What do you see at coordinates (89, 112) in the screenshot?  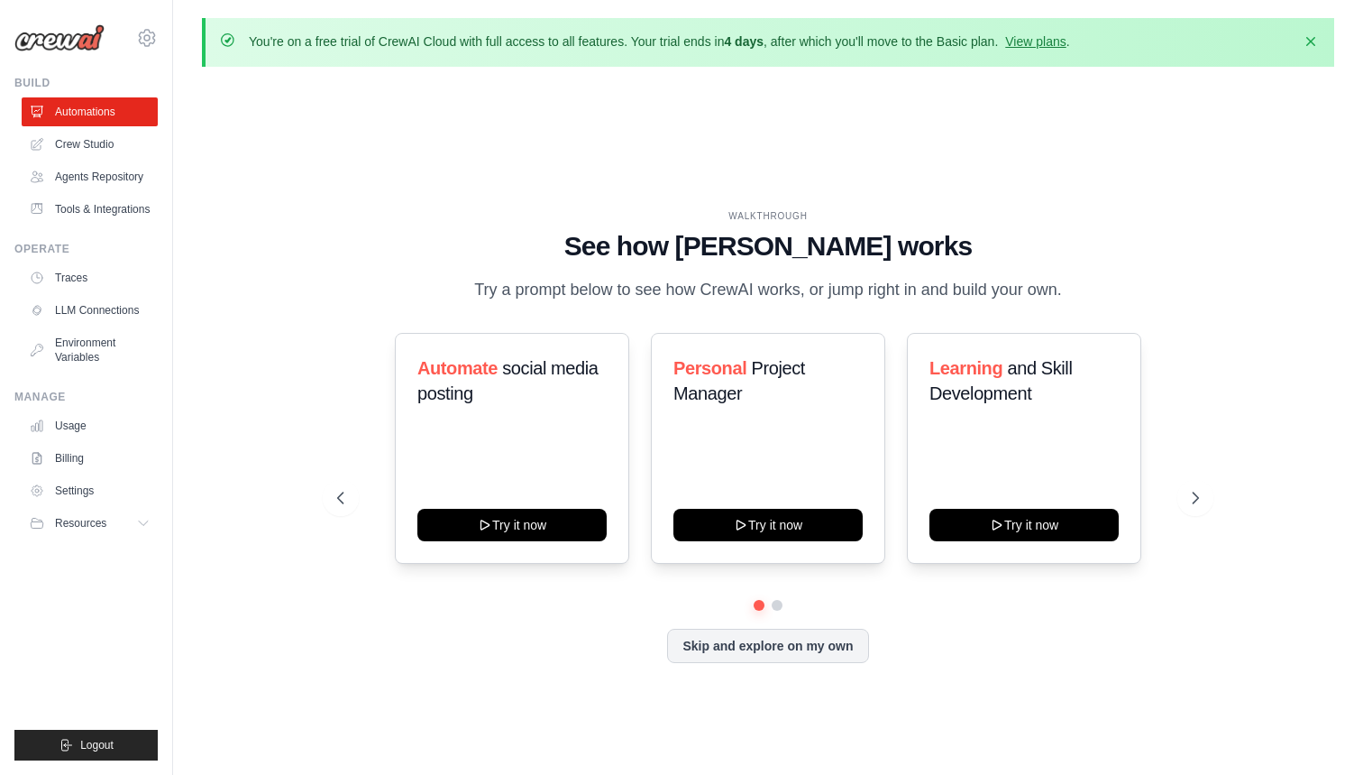 I see `a: Automations` at bounding box center [89, 112].